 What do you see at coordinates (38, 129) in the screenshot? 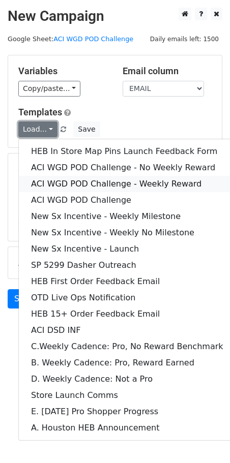
I see `a: Load...` at bounding box center [38, 129].